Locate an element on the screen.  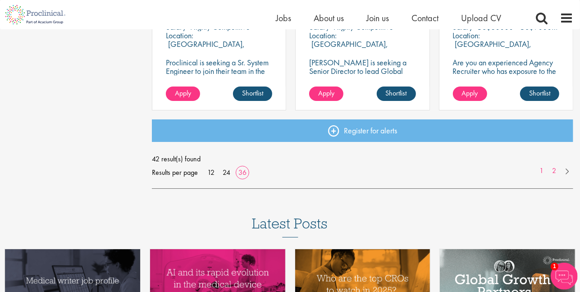
a: Upload CV is located at coordinates (481, 18).